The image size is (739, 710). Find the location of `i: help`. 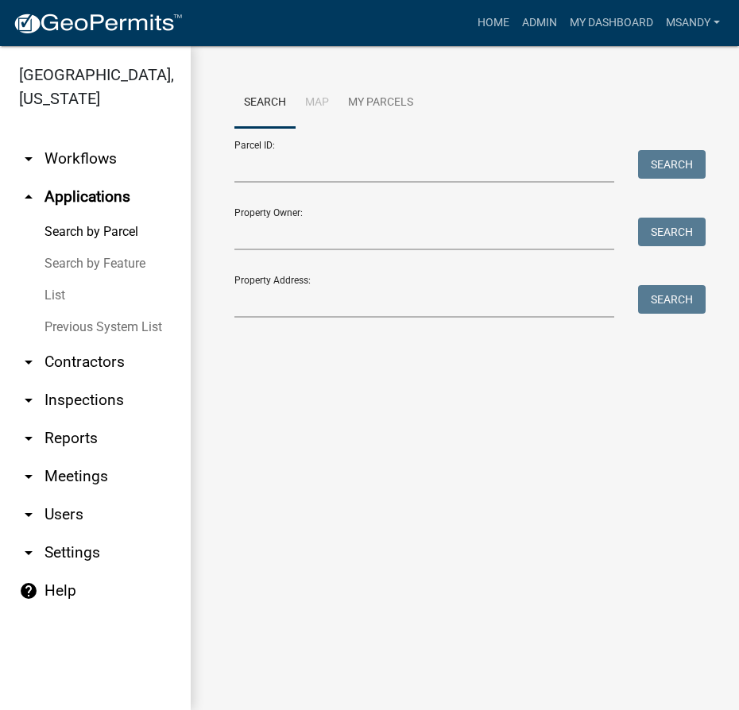

i: help is located at coordinates (29, 591).